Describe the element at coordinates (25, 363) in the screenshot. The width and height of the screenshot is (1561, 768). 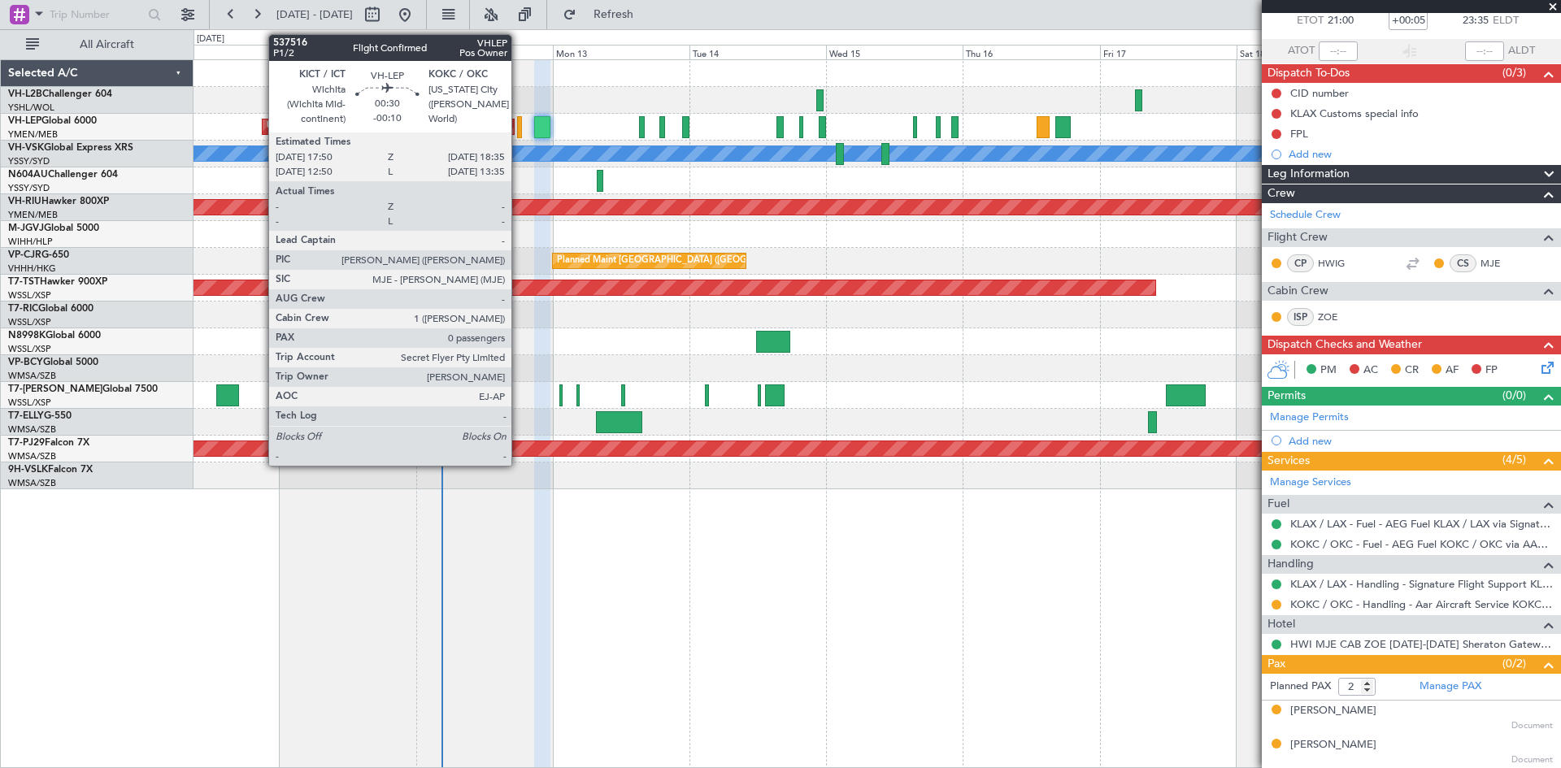
I see `span: VP-BCY` at that location.